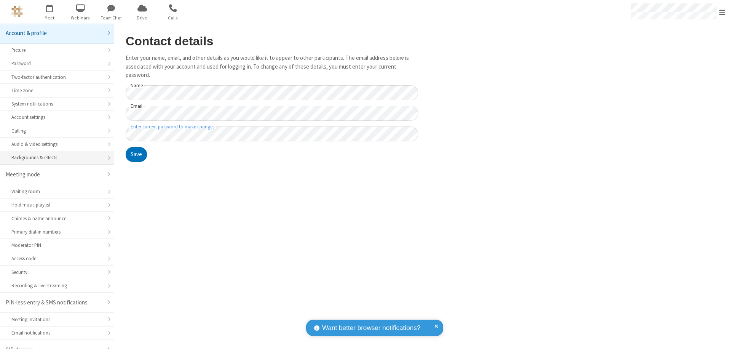  I want to click on div: Account settings, so click(57, 117).